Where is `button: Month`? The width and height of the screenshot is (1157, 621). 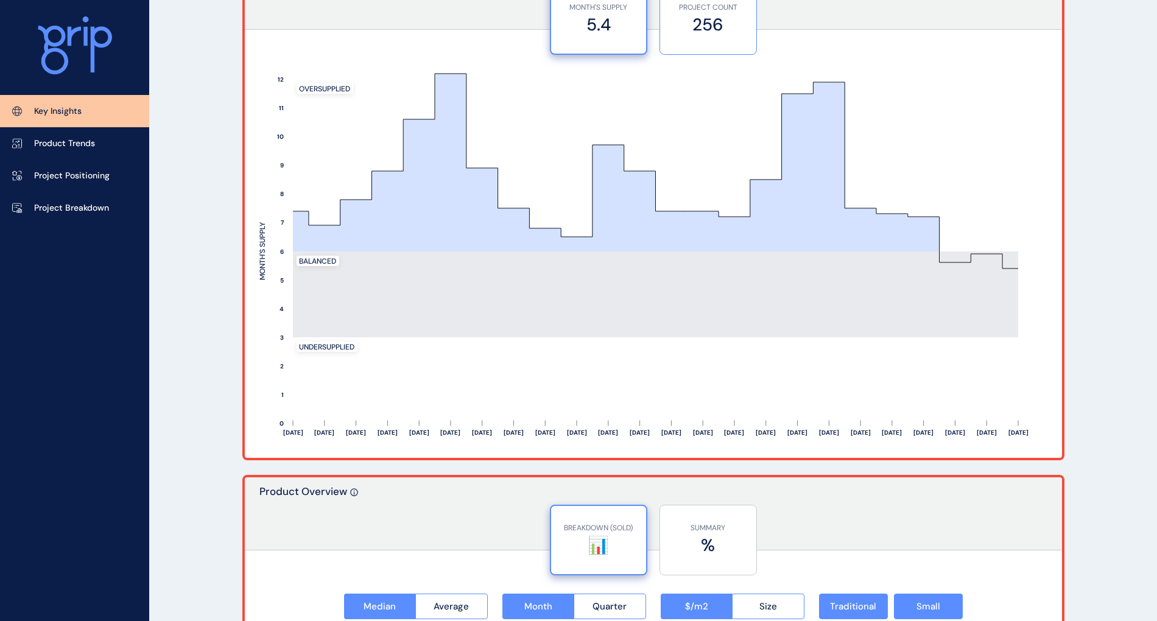 button: Month is located at coordinates (538, 607).